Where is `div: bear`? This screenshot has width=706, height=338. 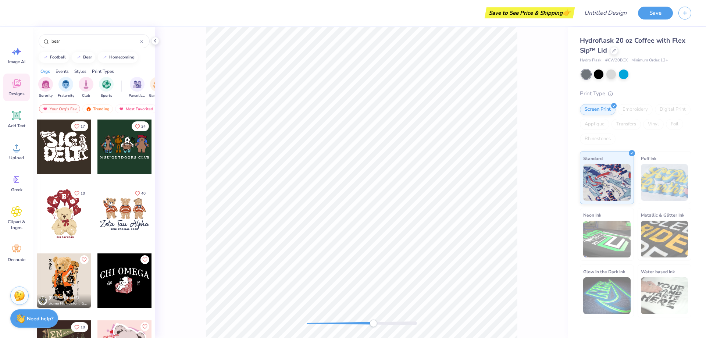 div: bear is located at coordinates (87, 57).